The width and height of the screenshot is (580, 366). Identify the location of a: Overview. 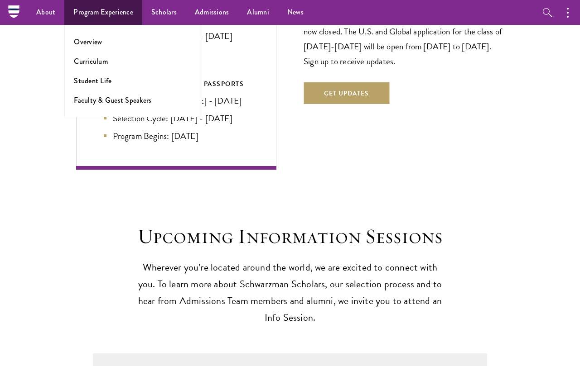
(88, 42).